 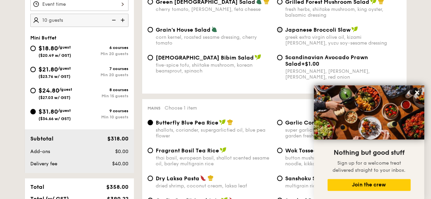 I want to click on div: multigrain rice, roasted black soybean, so click(x=343, y=186).